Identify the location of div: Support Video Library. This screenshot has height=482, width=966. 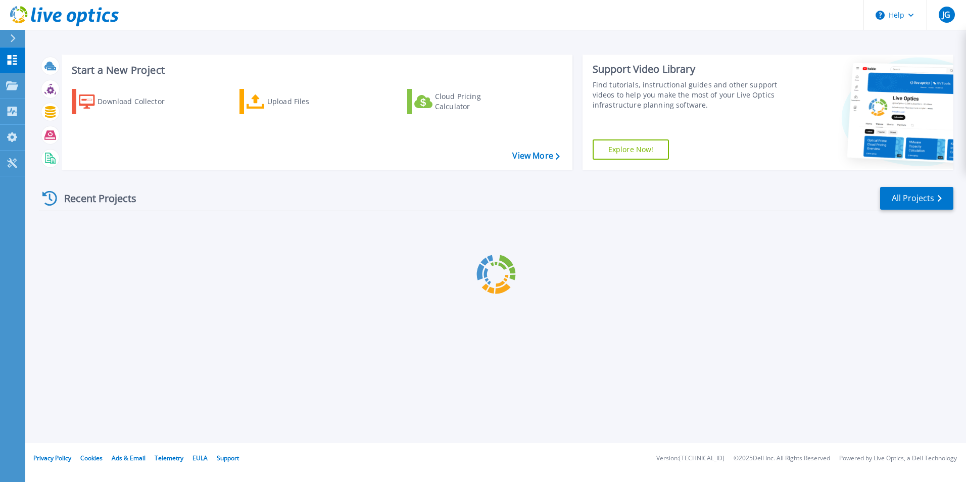
(687, 69).